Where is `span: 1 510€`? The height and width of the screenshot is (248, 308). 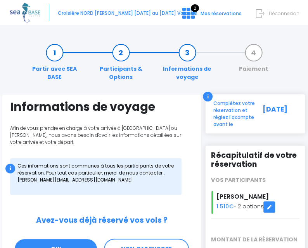 span: 1 510€ is located at coordinates (225, 206).